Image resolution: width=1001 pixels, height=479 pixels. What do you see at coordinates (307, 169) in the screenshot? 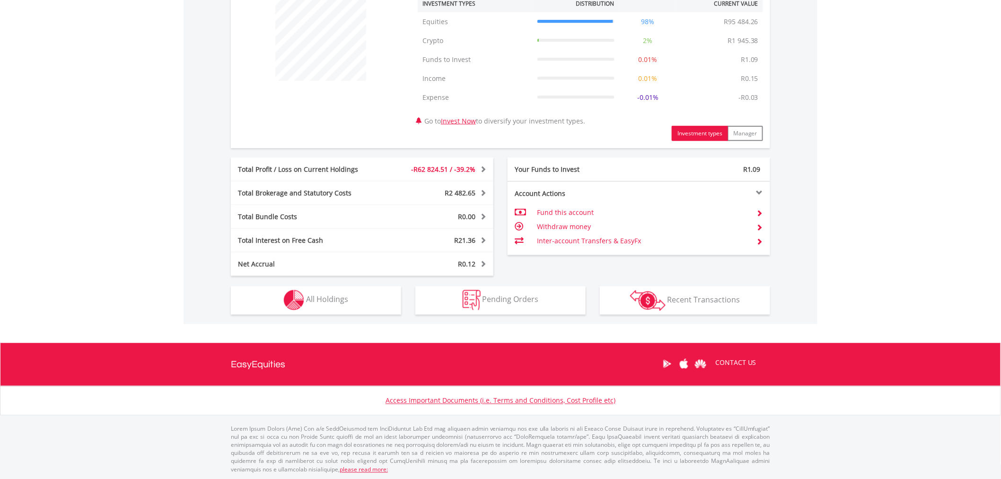
I see `div: Total Profit / Loss on Current Holdings` at bounding box center [307, 169].